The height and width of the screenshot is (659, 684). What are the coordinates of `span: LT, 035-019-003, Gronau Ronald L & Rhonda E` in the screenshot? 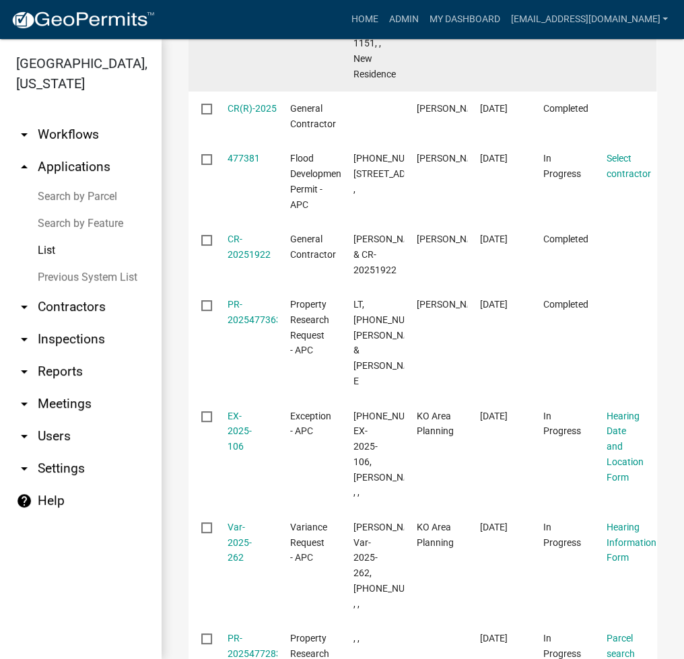 It's located at (394, 342).